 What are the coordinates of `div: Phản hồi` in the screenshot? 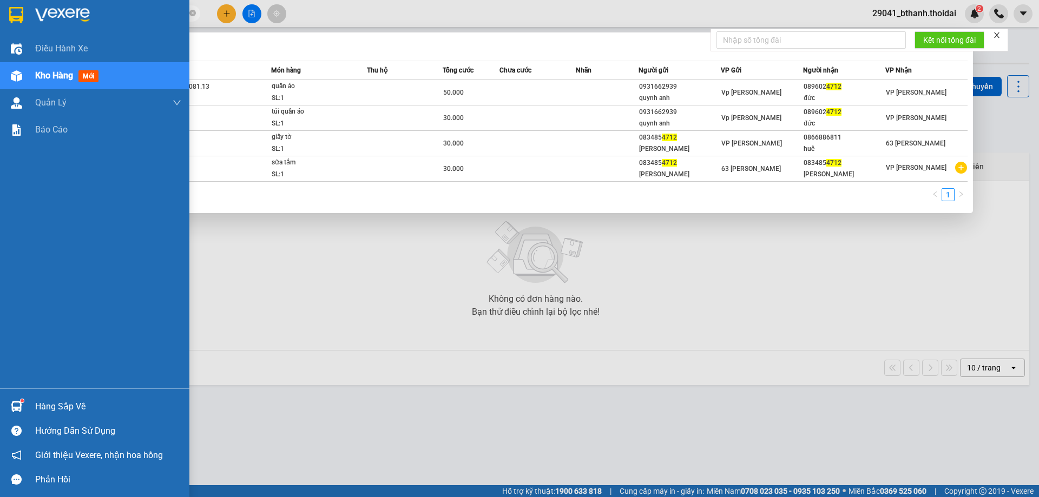 It's located at (108, 480).